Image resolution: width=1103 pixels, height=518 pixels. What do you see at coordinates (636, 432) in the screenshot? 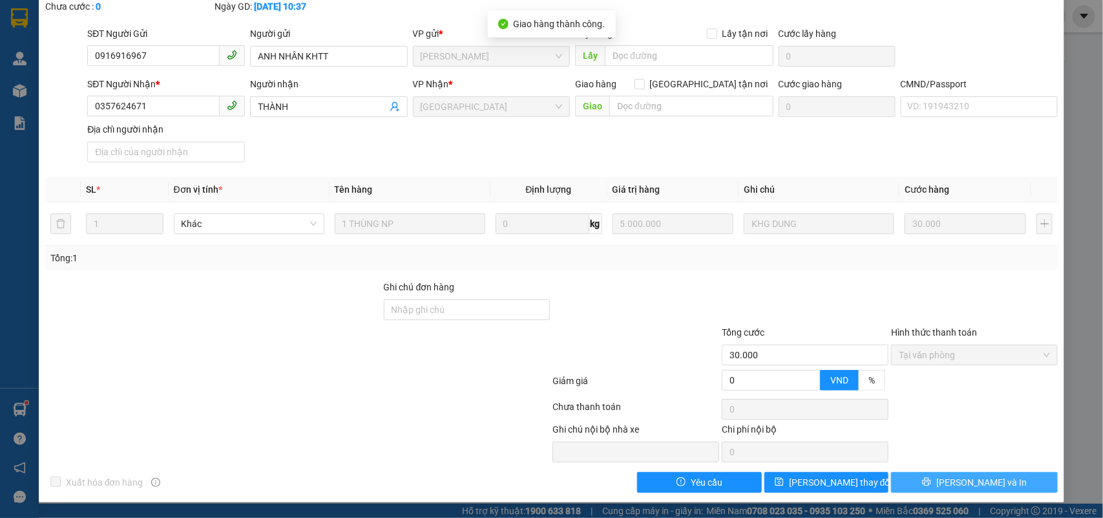
I see `div: Ghi chú nội bộ nhà xe` at bounding box center [636, 432].